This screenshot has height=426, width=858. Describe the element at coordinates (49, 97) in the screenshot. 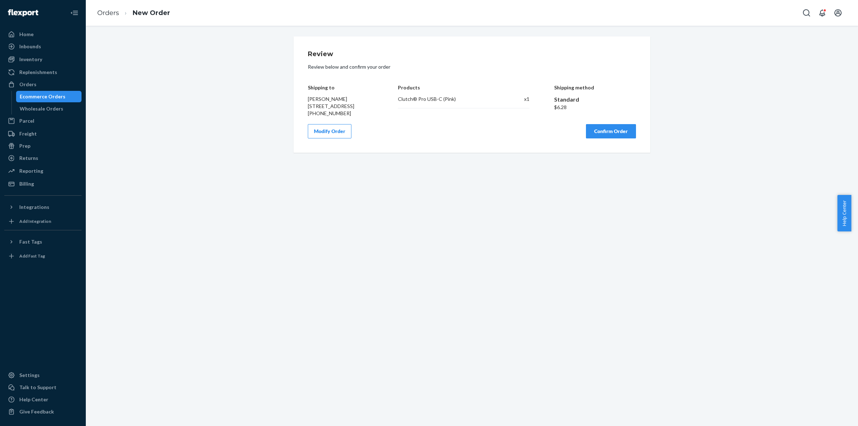

I see `a: Ecommerce Orders` at that location.